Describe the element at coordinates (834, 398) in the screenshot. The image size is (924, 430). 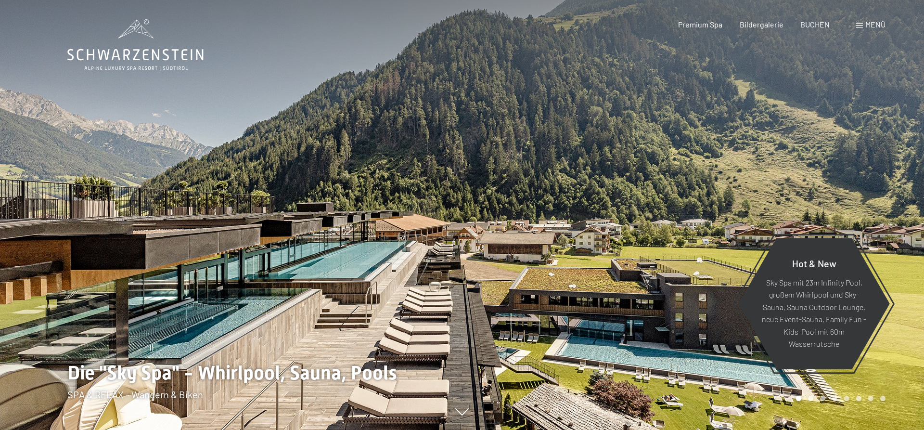
I see `div: Carousel Page 4` at that location.